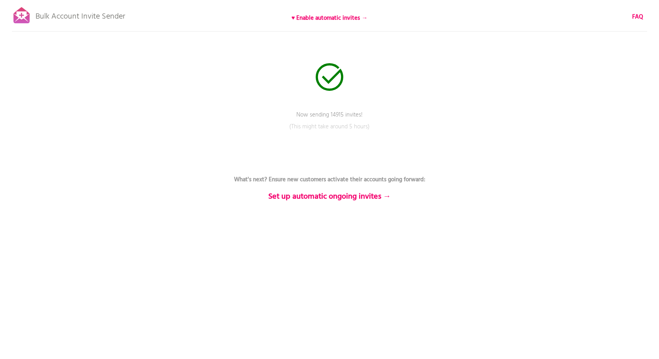  What do you see at coordinates (329, 196) in the screenshot?
I see `b: Set up automatic ongoing invites →` at bounding box center [329, 196].